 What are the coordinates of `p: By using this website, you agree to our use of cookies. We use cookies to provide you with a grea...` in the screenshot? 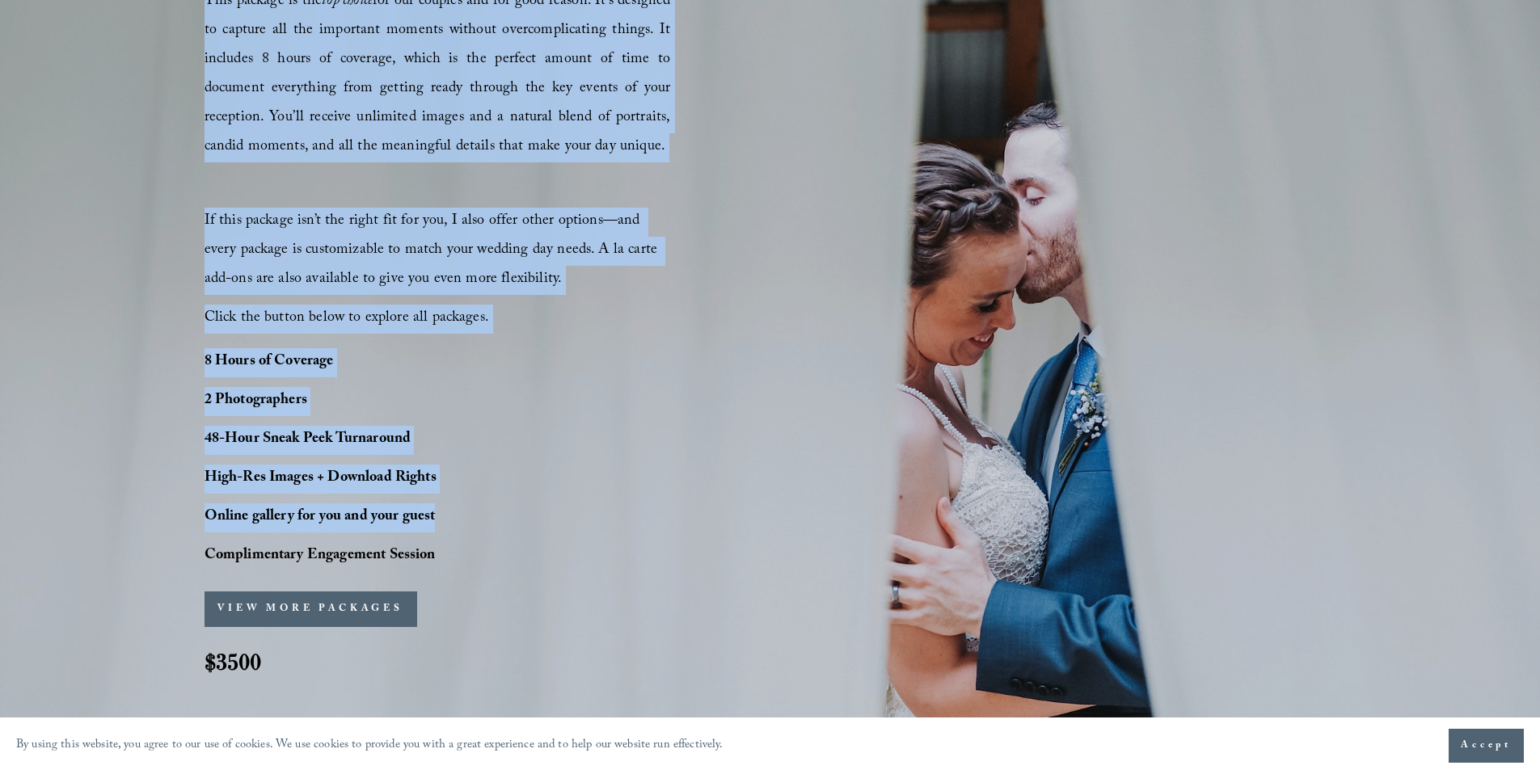 It's located at (369, 746).